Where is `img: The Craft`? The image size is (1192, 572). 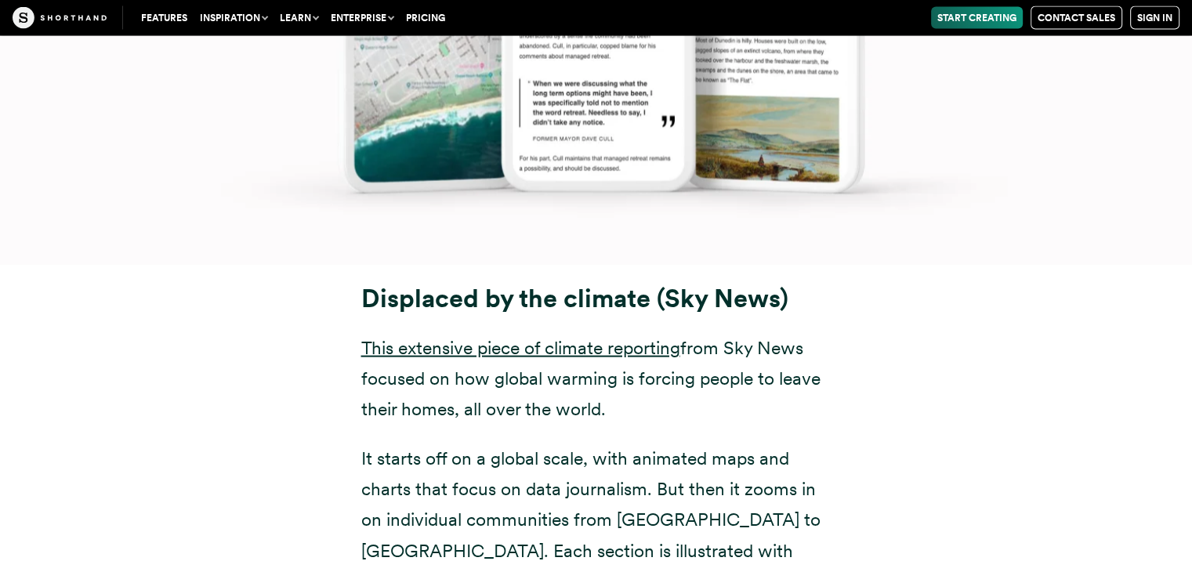 img: The Craft is located at coordinates (60, 18).